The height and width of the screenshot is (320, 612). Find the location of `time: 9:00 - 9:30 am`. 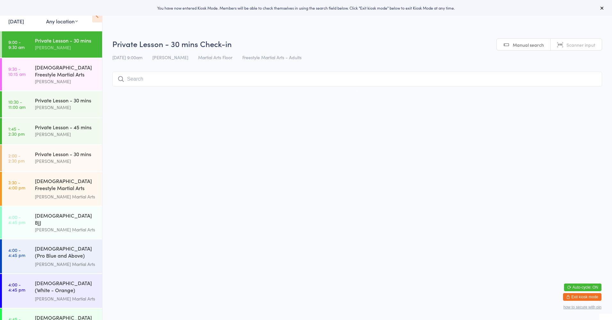

time: 9:00 - 9:30 am is located at coordinates (16, 44).